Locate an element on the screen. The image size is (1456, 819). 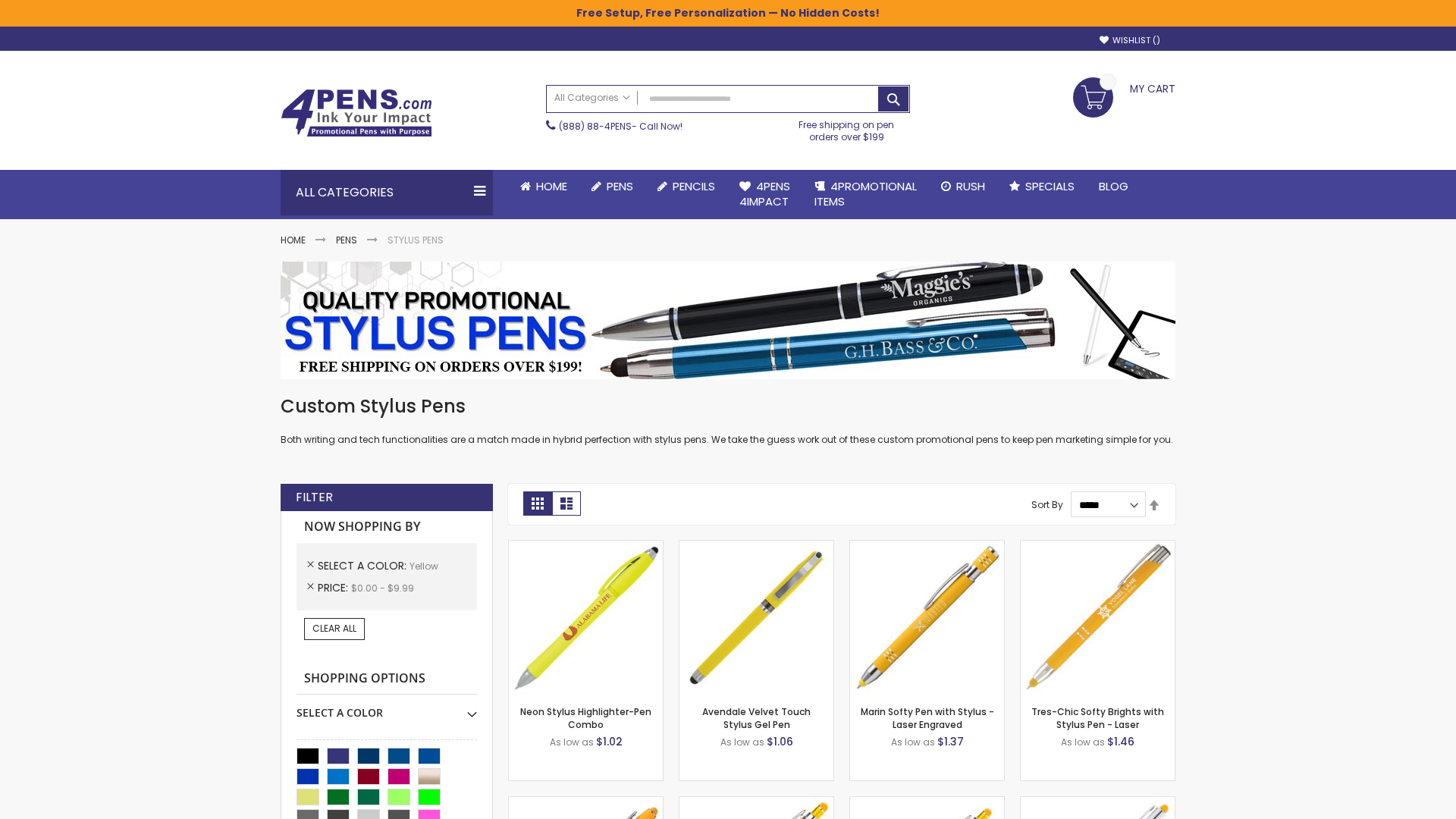
a: All Categories is located at coordinates (592, 98).